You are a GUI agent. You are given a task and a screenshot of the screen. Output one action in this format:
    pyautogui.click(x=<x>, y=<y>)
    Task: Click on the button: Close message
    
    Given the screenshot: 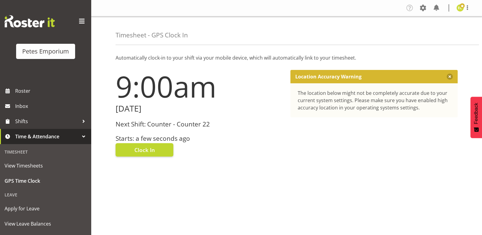 What is the action you would take?
    pyautogui.click(x=450, y=77)
    